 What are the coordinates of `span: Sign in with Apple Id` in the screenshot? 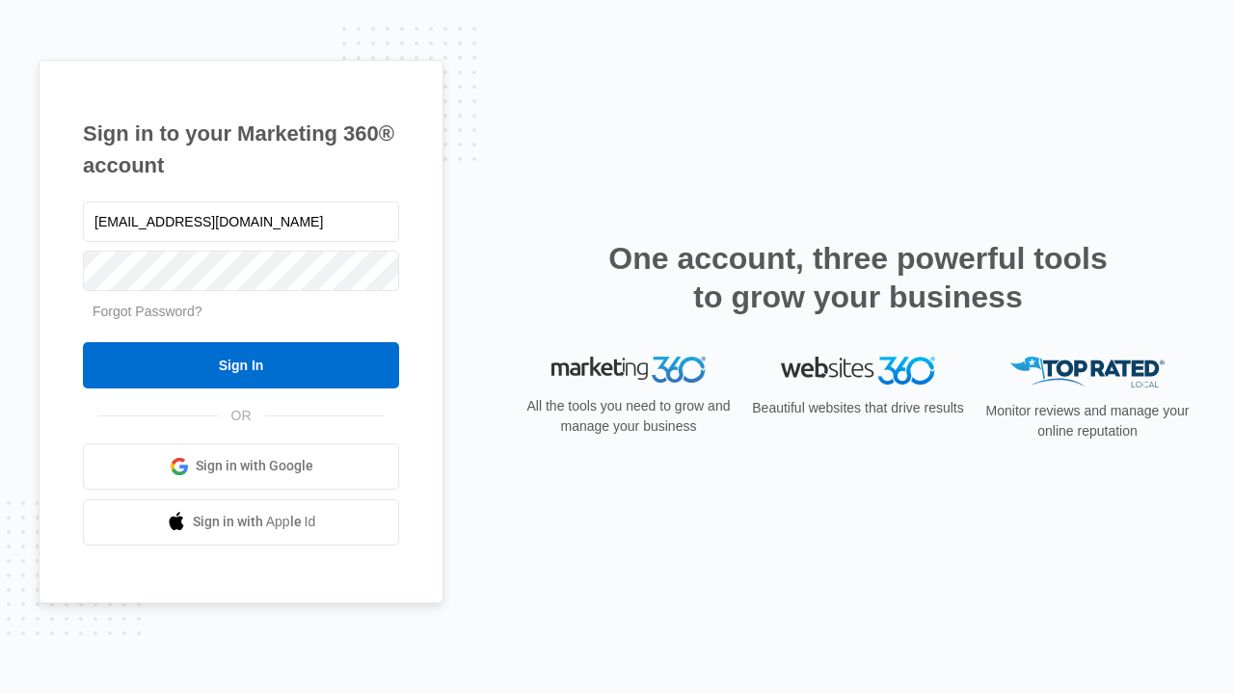 It's located at (255, 522).